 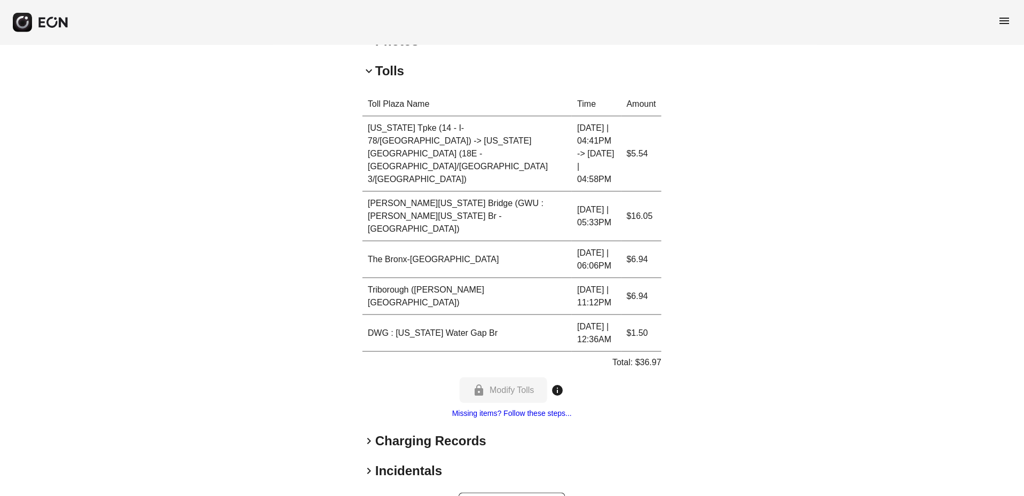 I want to click on th: Time, so click(x=596, y=104).